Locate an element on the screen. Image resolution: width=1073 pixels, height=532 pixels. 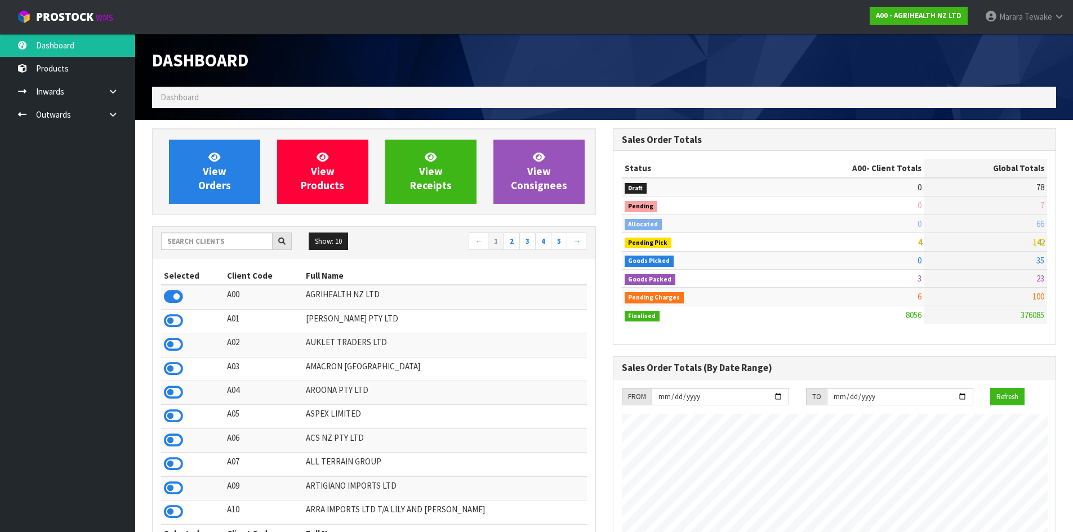
span: View Receipts is located at coordinates (431, 171).